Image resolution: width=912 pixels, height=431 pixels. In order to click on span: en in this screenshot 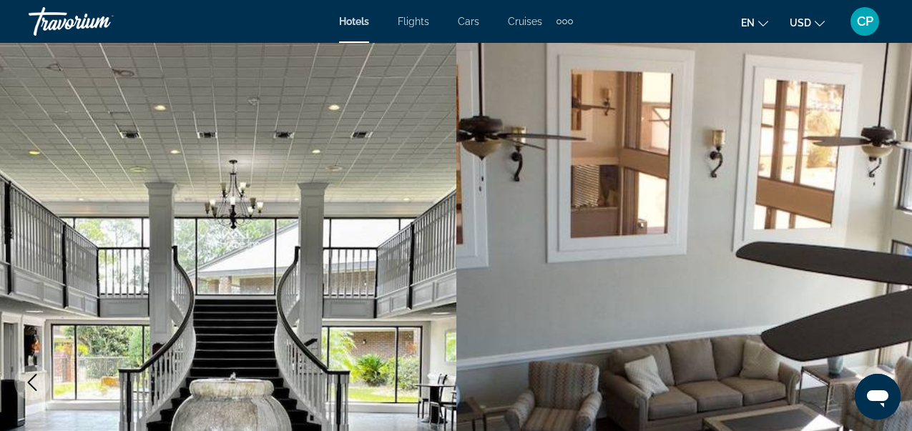, I will do `click(747, 23)`.